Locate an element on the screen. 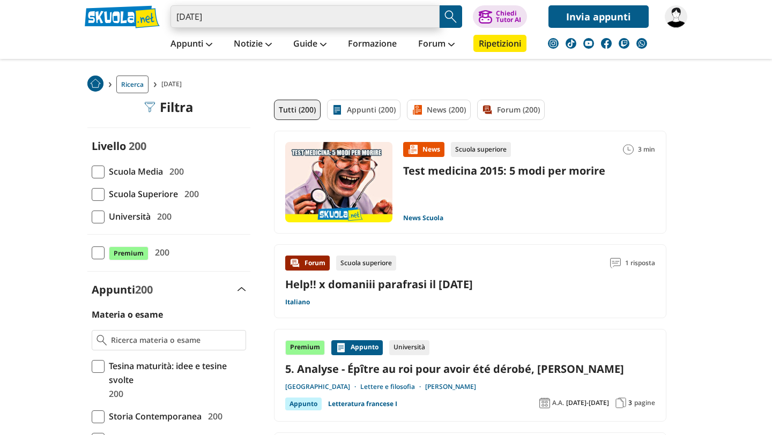  img: youtube is located at coordinates (589, 43).